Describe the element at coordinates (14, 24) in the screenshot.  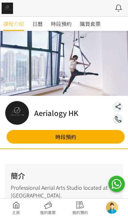
I see `span: 課程介紹` at that location.